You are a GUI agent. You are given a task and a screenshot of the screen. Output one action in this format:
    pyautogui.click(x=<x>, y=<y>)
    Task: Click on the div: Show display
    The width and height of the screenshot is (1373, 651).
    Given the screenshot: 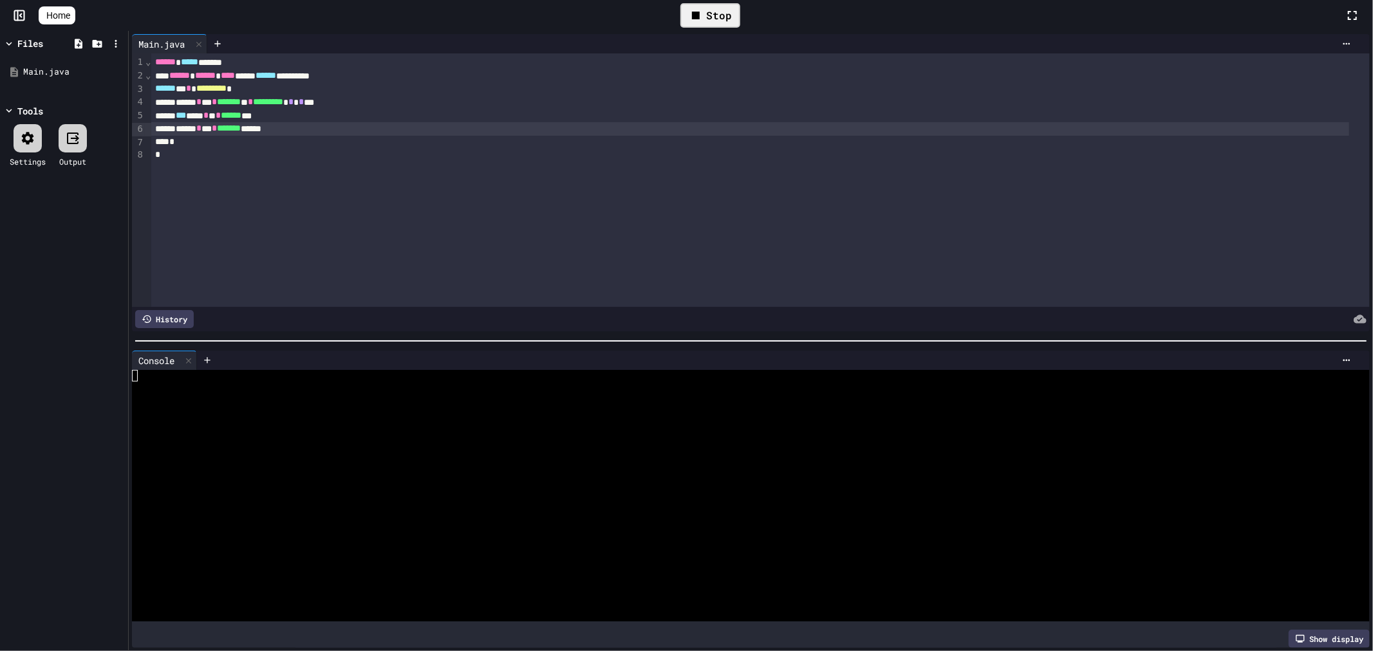 What is the action you would take?
    pyautogui.click(x=1329, y=639)
    